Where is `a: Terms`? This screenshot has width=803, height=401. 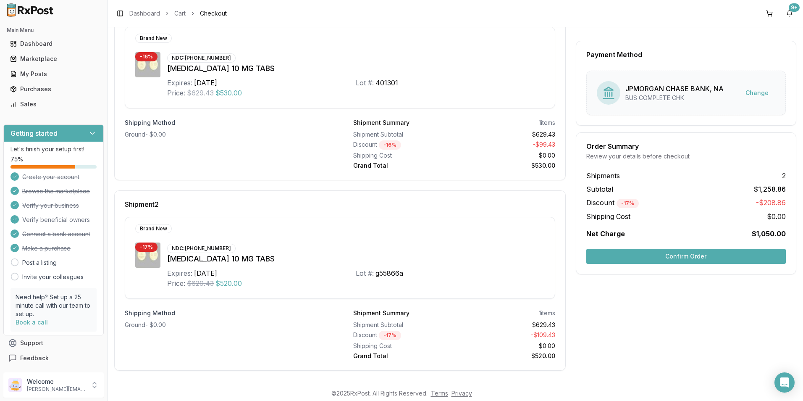 a: Terms is located at coordinates (439, 393).